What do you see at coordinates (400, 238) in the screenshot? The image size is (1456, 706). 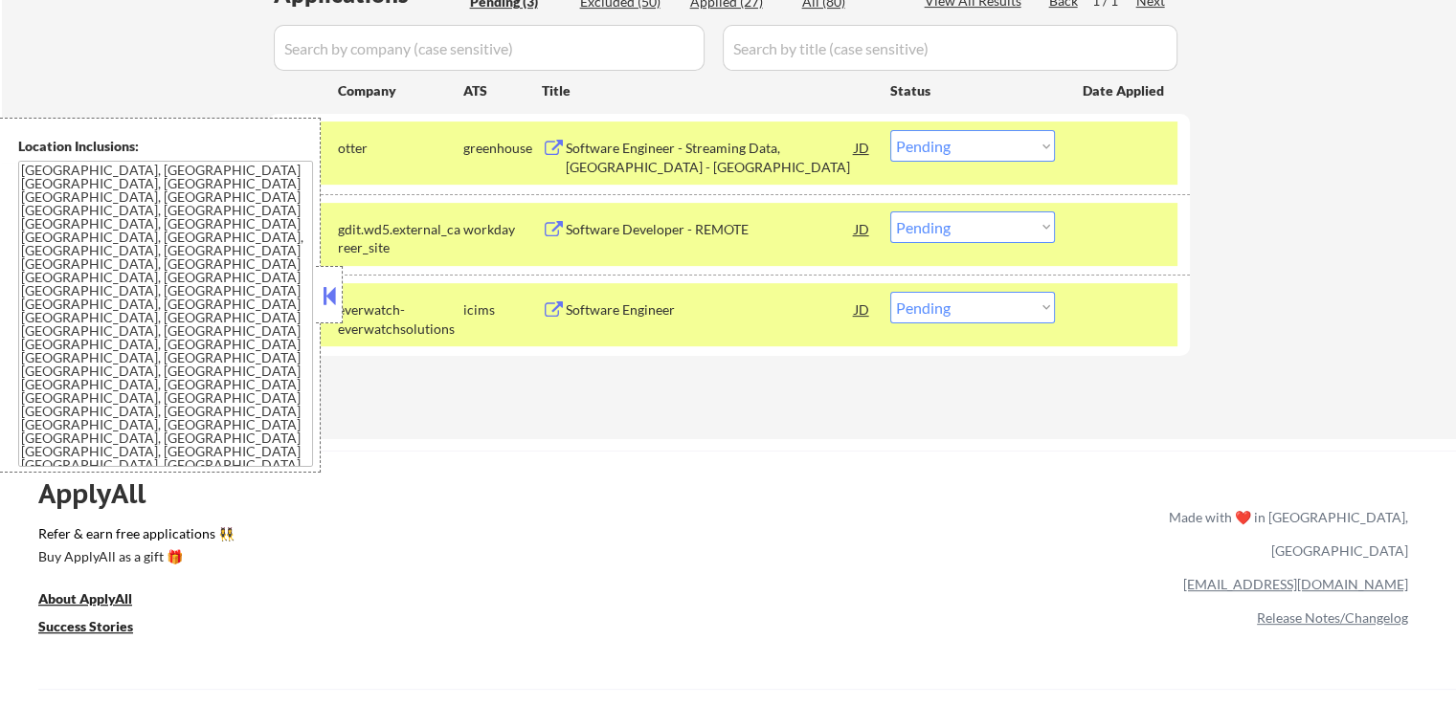 I see `div: gdit.wd5.external_career_site` at bounding box center [400, 238].